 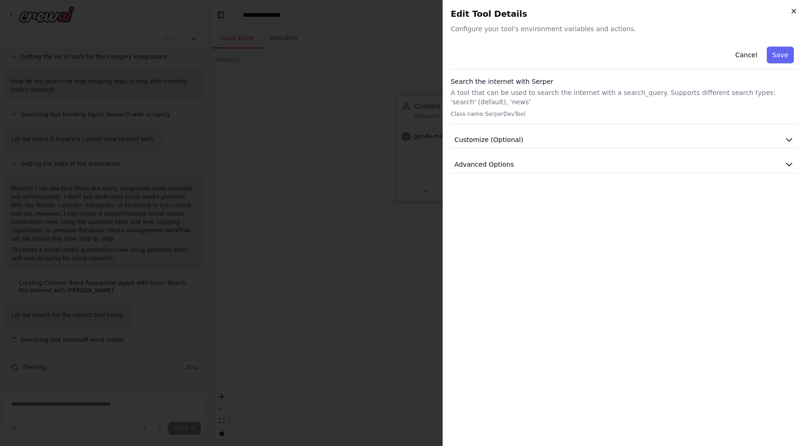 I want to click on button: Customize (Optional), so click(x=624, y=140).